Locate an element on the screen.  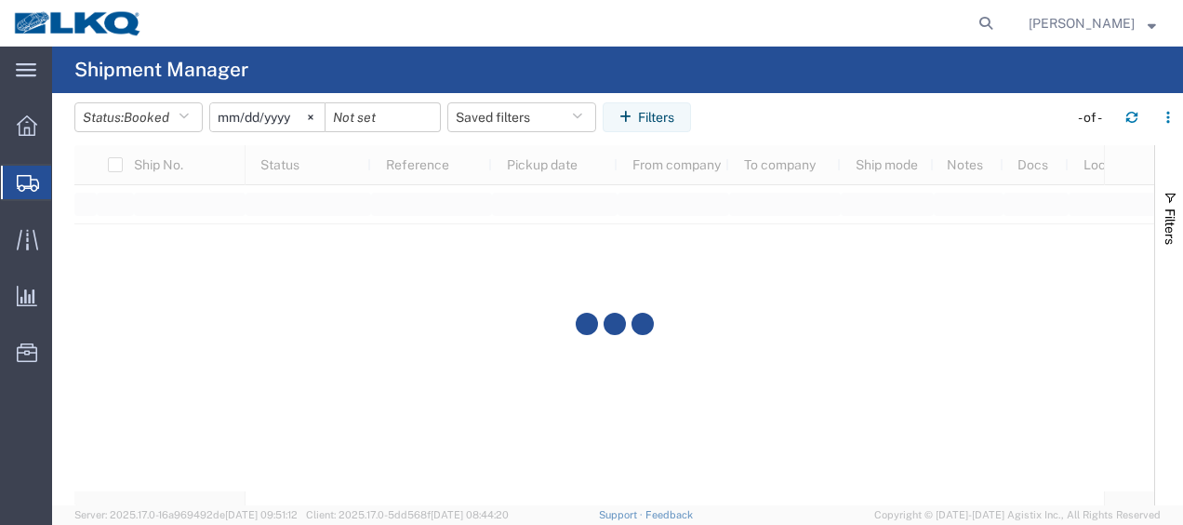
span: Robert Benette is located at coordinates (1082, 23).